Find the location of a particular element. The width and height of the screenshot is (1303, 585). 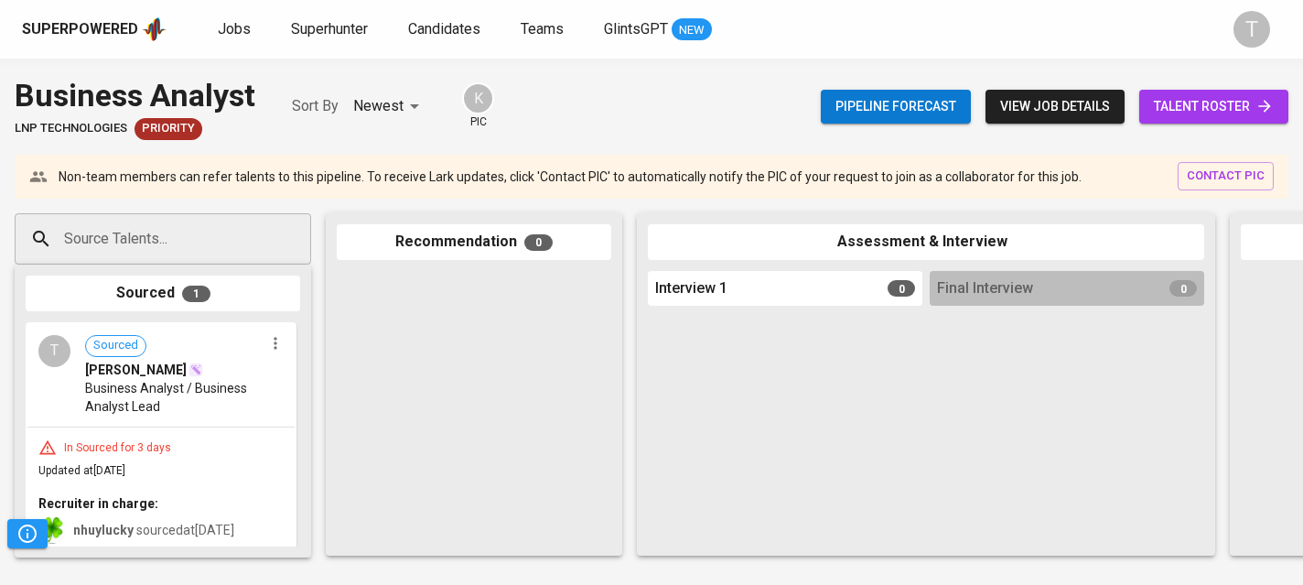

div: Newest is located at coordinates (389, 106).